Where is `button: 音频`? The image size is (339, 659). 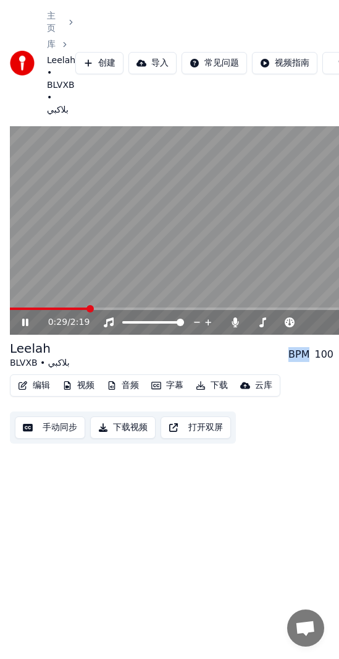
button: 音频 is located at coordinates (123, 385).